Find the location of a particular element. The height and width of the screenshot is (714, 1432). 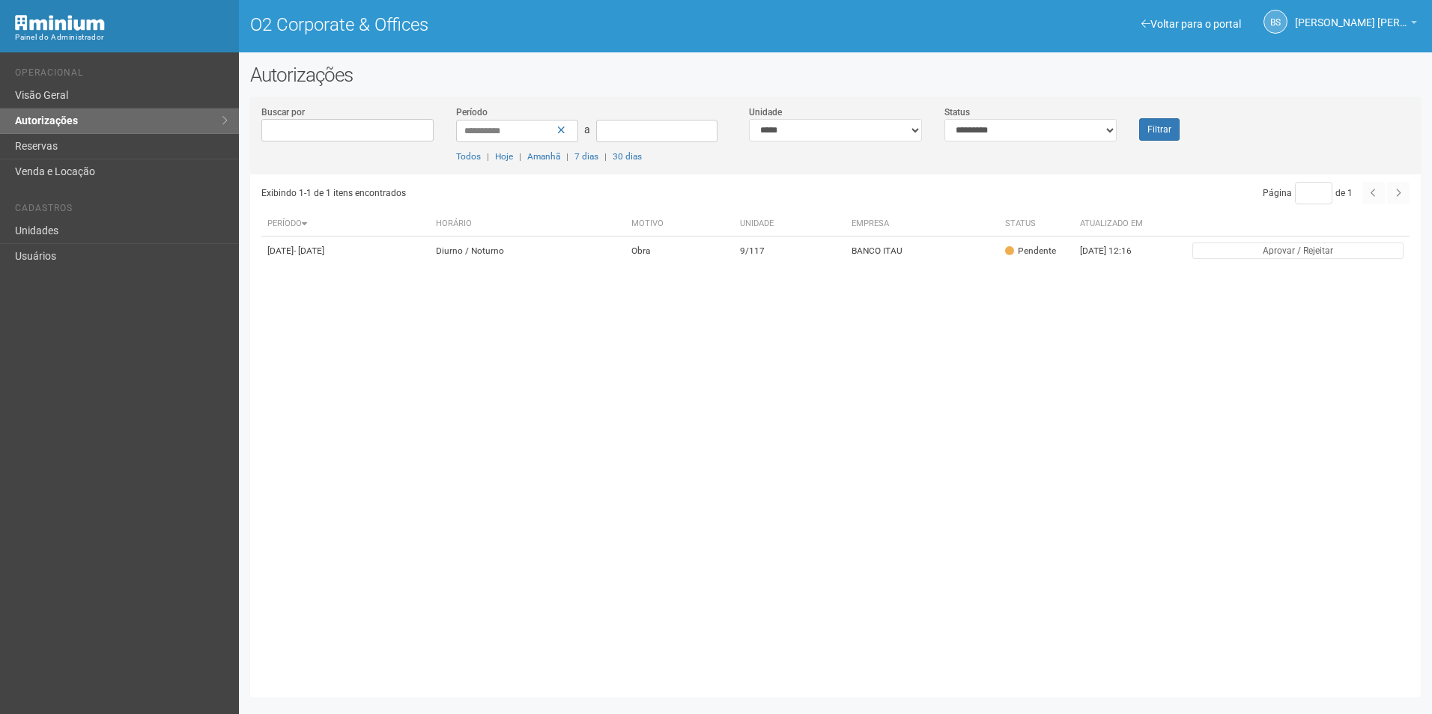

th: Status is located at coordinates (1036, 224).